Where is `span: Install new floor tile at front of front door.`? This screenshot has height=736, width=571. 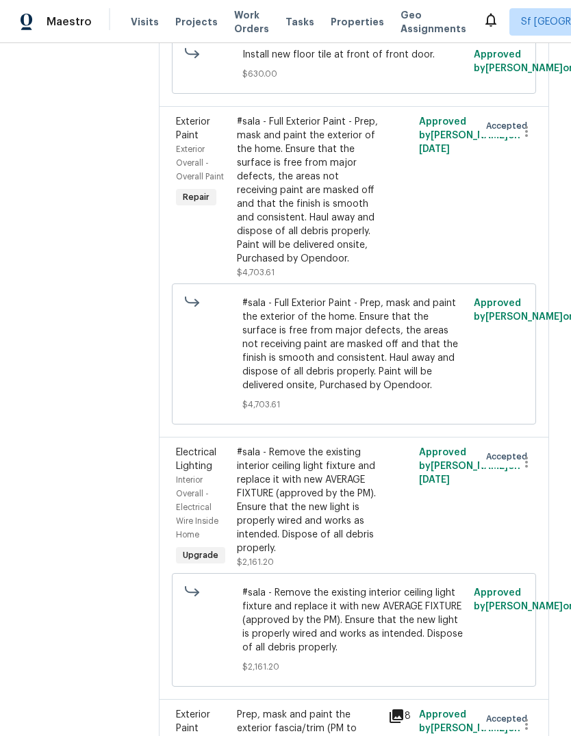
span: Install new floor tile at front of front door. is located at coordinates (354, 55).